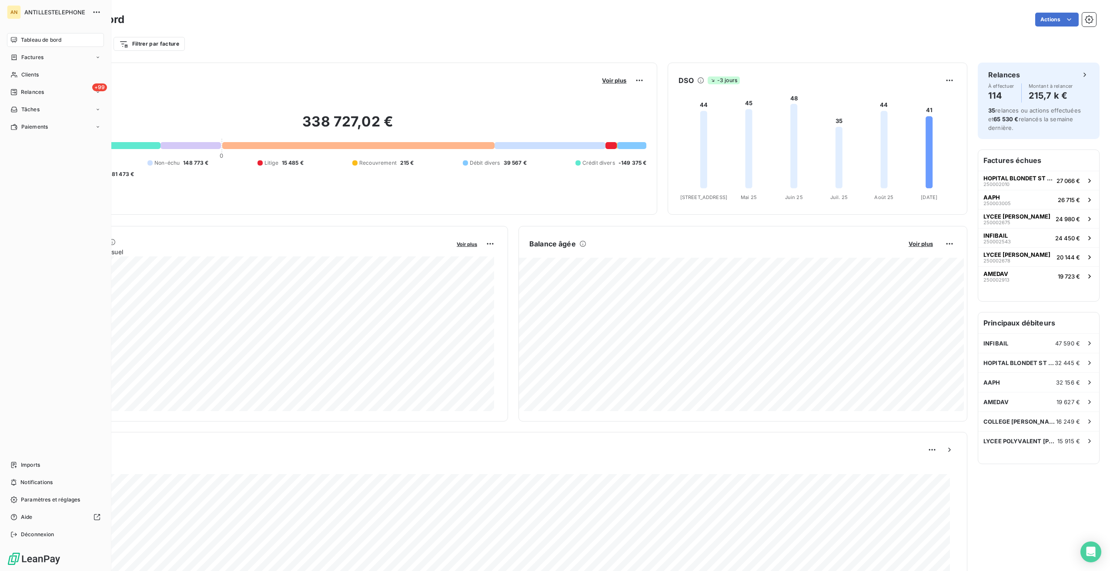  What do you see at coordinates (996, 280) in the screenshot?
I see `span: 250002913` at bounding box center [996, 280].